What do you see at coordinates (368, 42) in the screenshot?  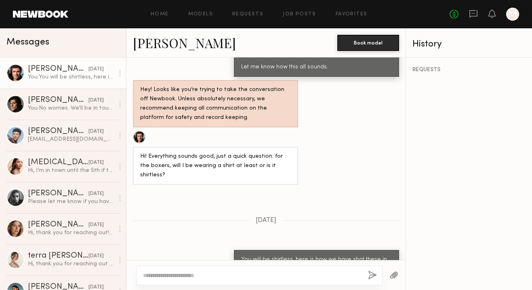 I see `a: Book model` at bounding box center [368, 42].